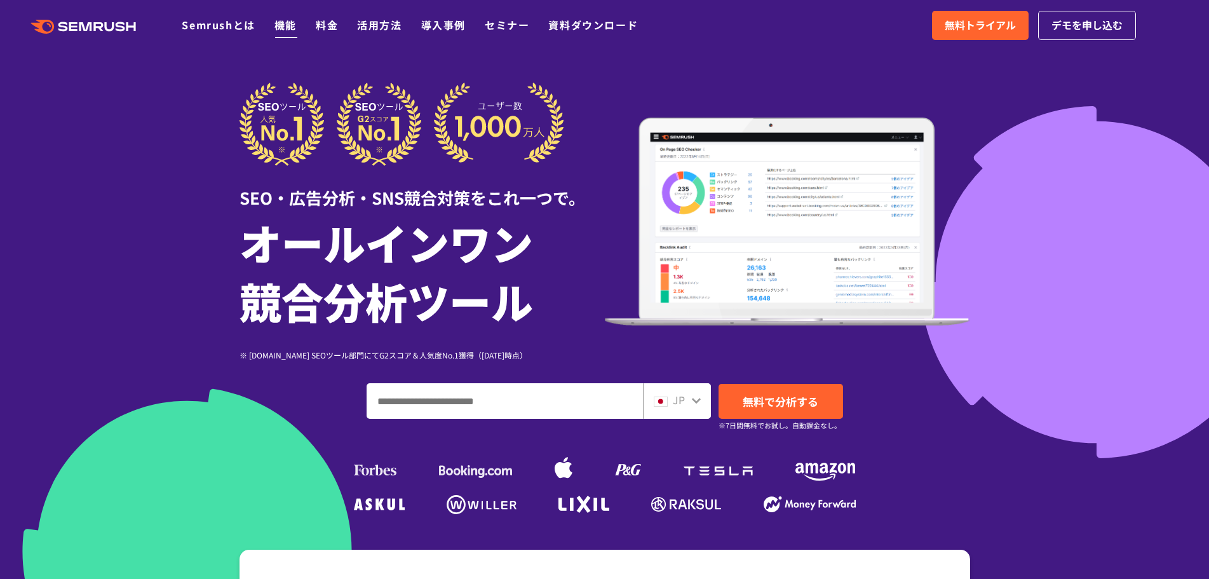 This screenshot has height=579, width=1209. What do you see at coordinates (980, 25) in the screenshot?
I see `a: 無料トライアル` at bounding box center [980, 25].